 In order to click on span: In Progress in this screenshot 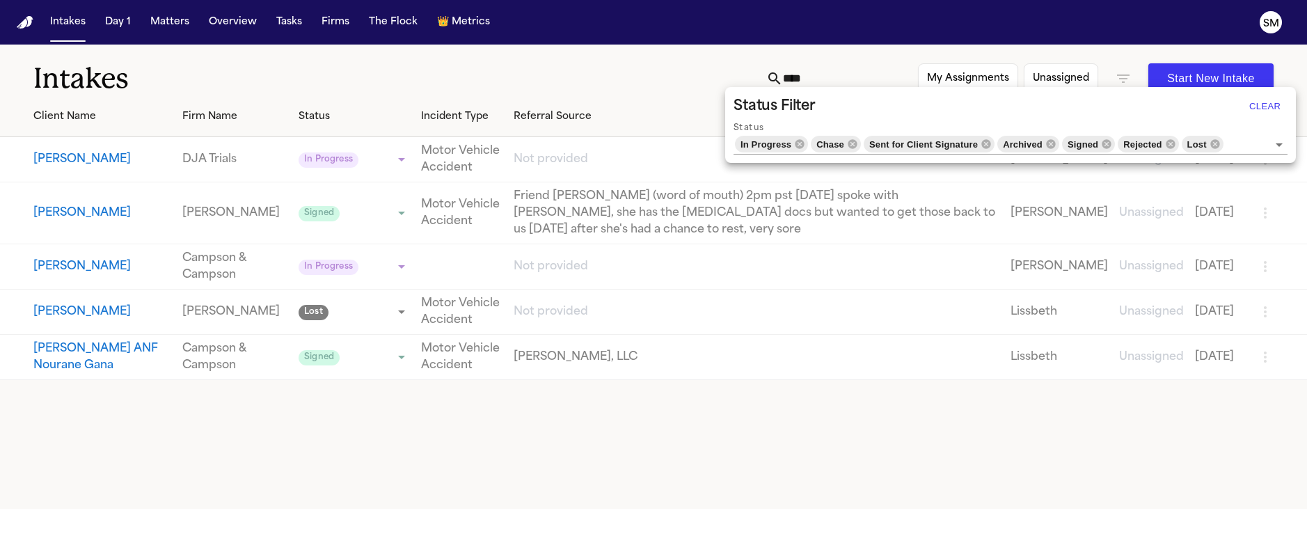, I will do `click(766, 144)`.